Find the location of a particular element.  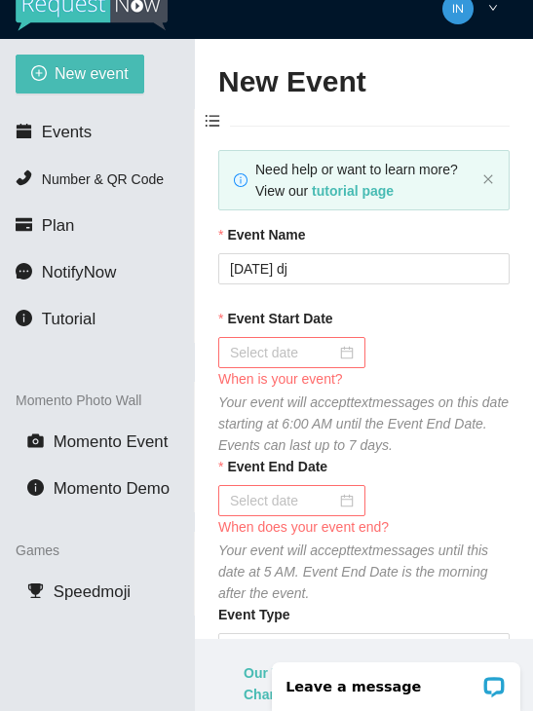

span: message is located at coordinates (23, 271).